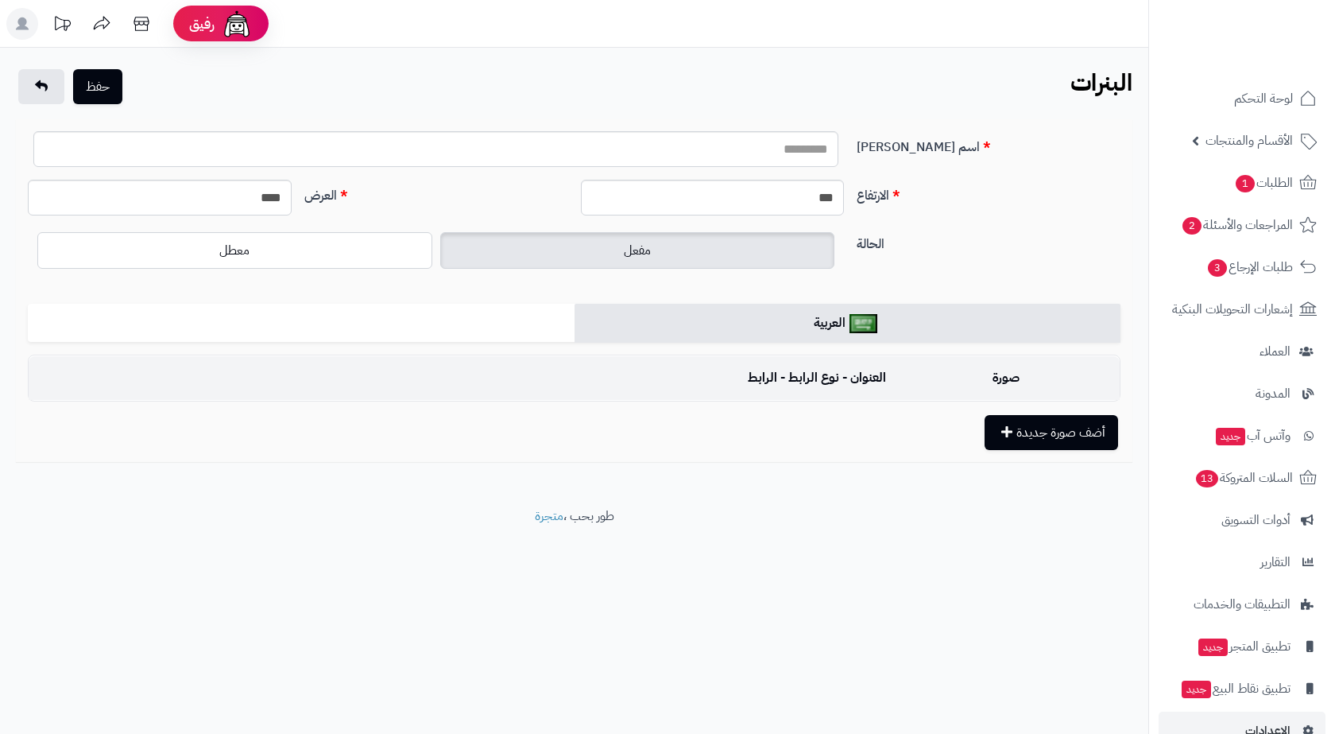  What do you see at coordinates (1207, 478) in the screenshot?
I see `span: 13` at bounding box center [1207, 478].